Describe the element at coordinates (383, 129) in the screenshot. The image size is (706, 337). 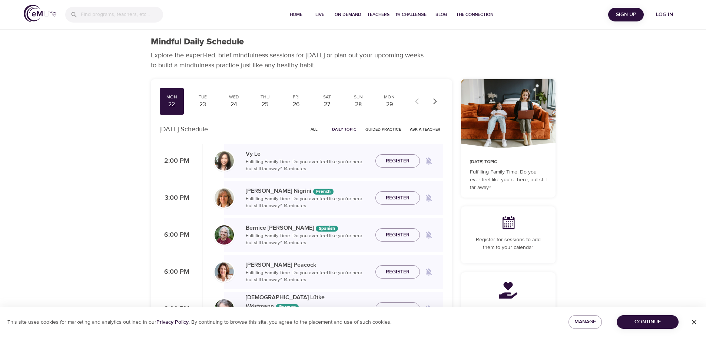
I see `span: Guided Practice` at that location.